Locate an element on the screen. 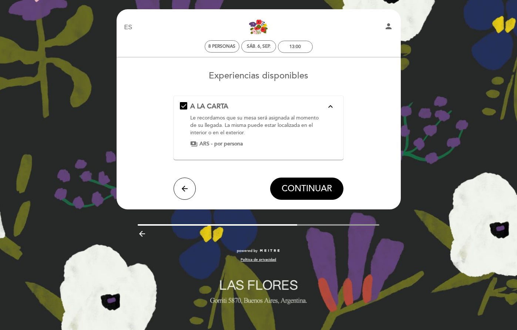 This screenshot has width=517, height=330. a: powered by is located at coordinates (259, 251).